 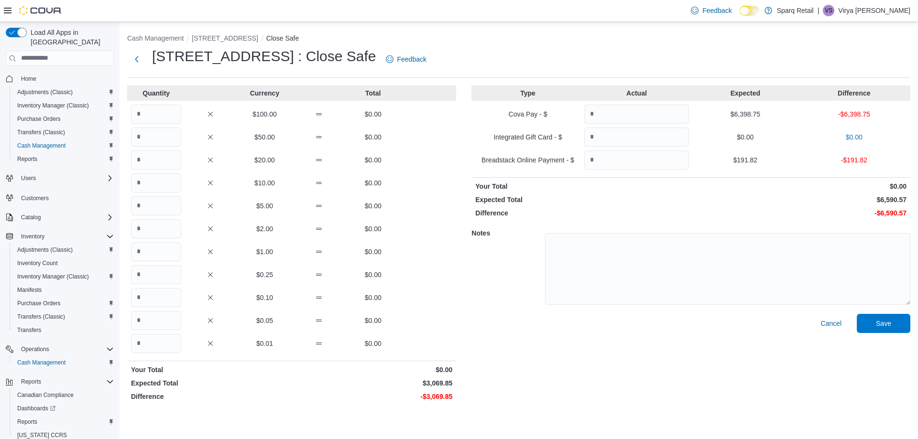 I want to click on p: $50.00, so click(x=264, y=137).